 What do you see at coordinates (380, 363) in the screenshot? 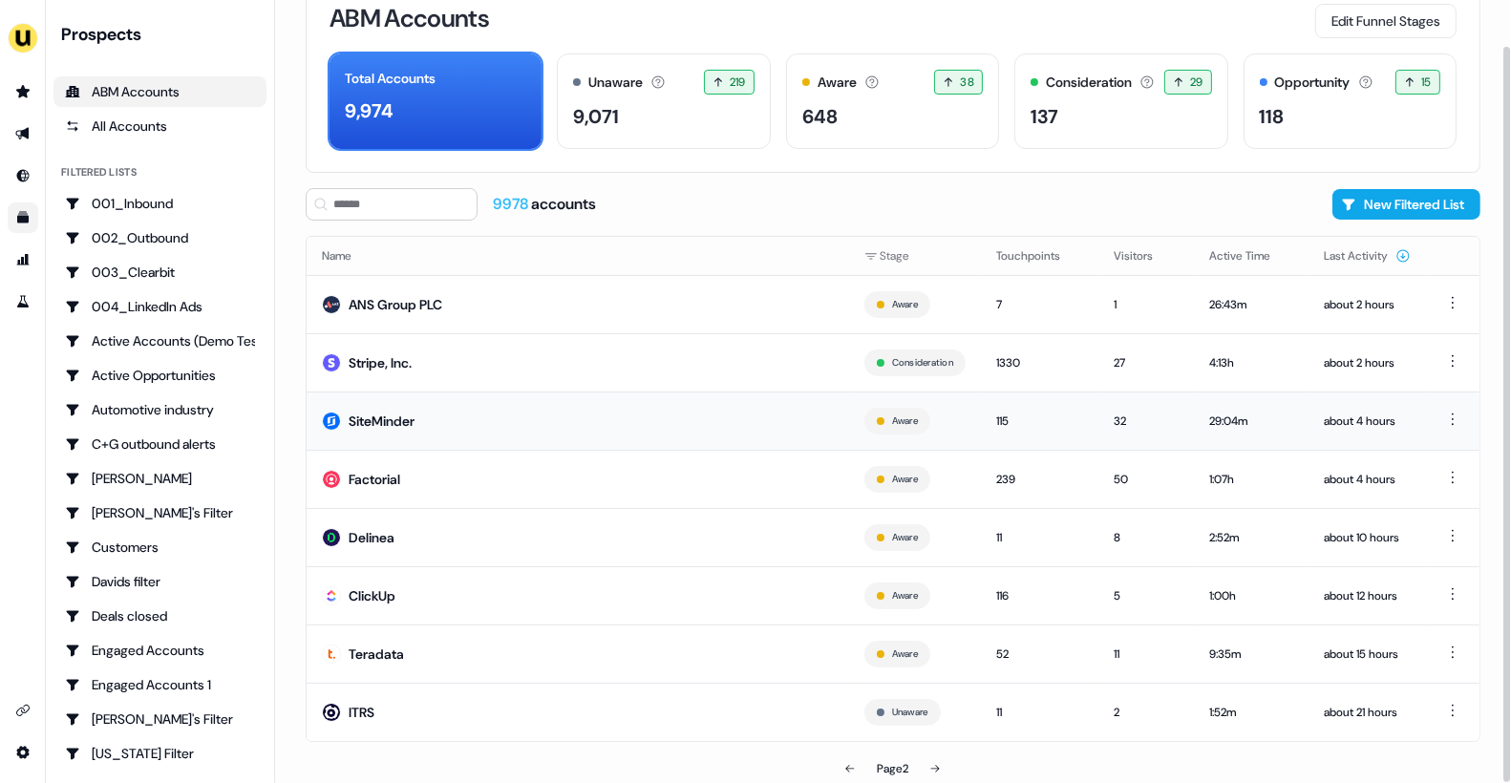
I see `div: Stripe, Inc.` at bounding box center [380, 363].